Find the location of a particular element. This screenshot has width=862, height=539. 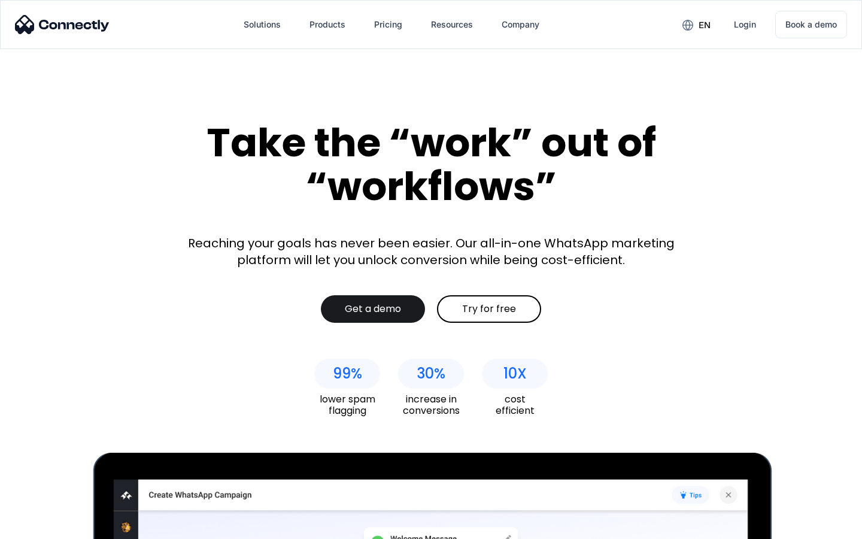

div: 30% is located at coordinates (431, 374).